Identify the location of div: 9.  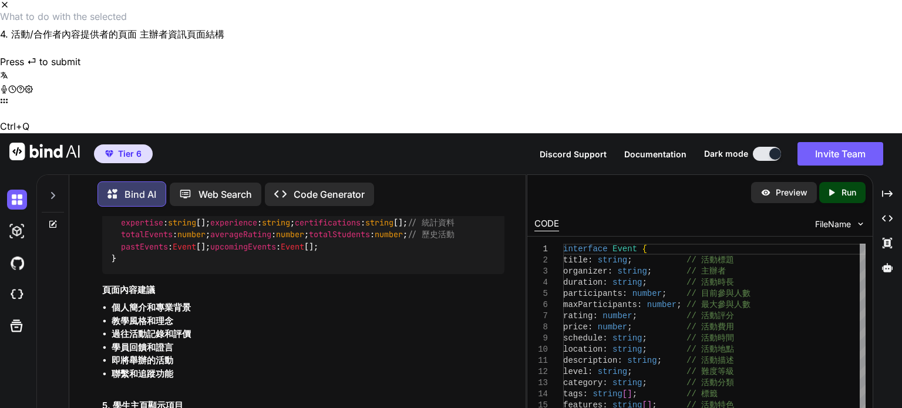
(541, 338).